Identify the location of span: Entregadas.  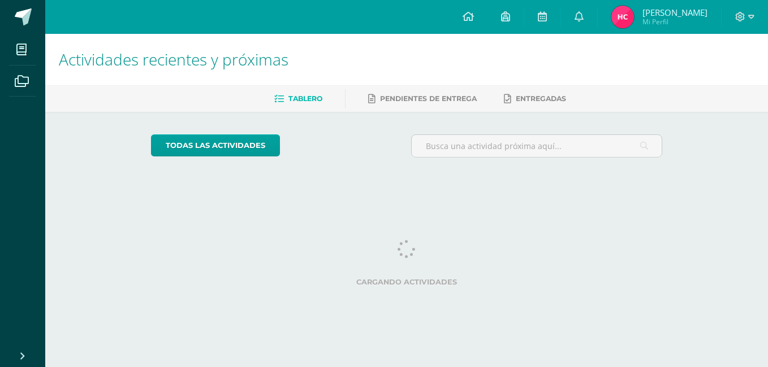
(540, 98).